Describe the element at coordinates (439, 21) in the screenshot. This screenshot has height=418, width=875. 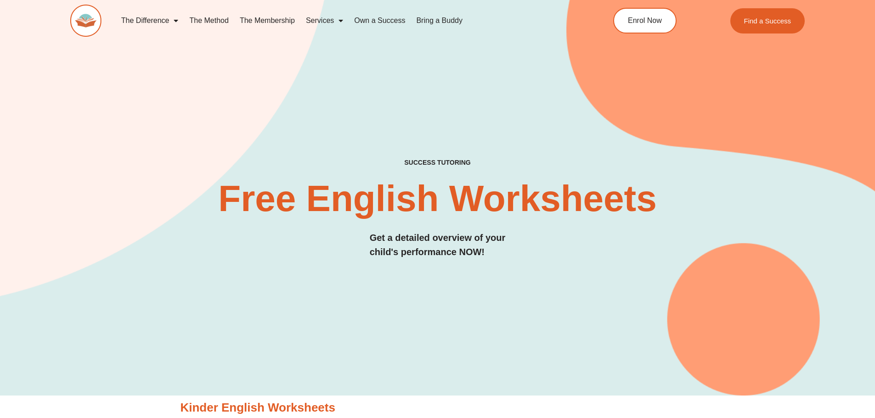
I see `a: Bring a Buddy` at that location.